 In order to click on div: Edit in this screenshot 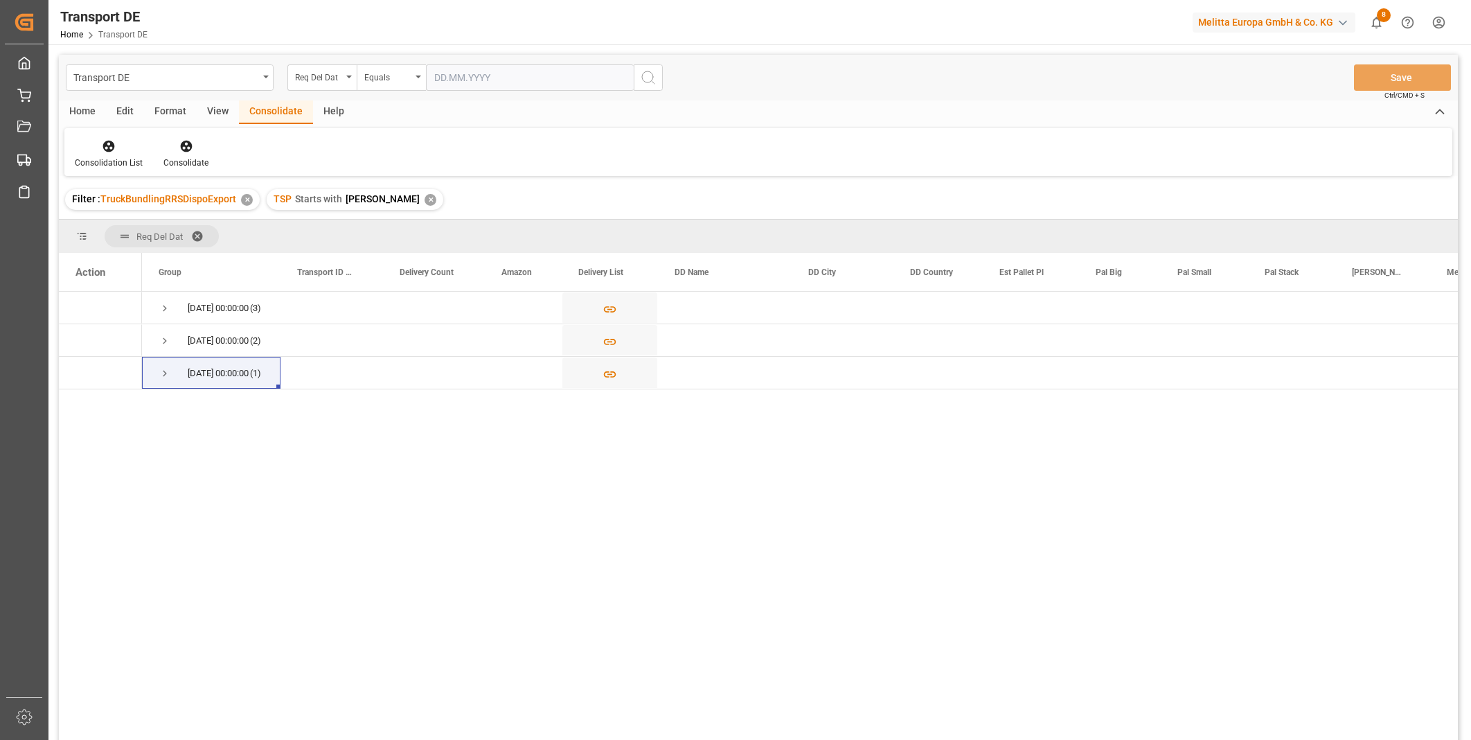, I will do `click(125, 112)`.